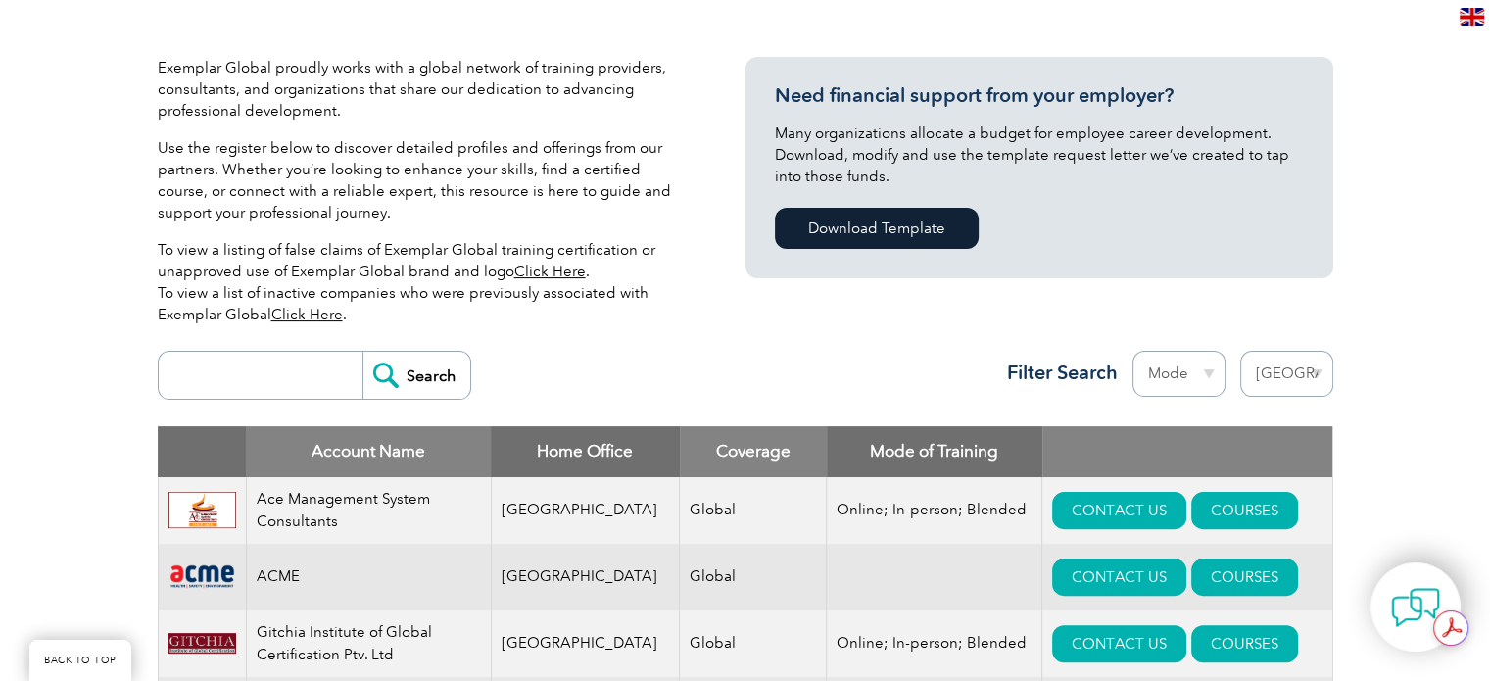 The width and height of the screenshot is (1490, 681). Describe the element at coordinates (202, 576) in the screenshot. I see `img: 0f03f964-e57c-ec11-8d20-002248158ec2-logo.png` at that location.